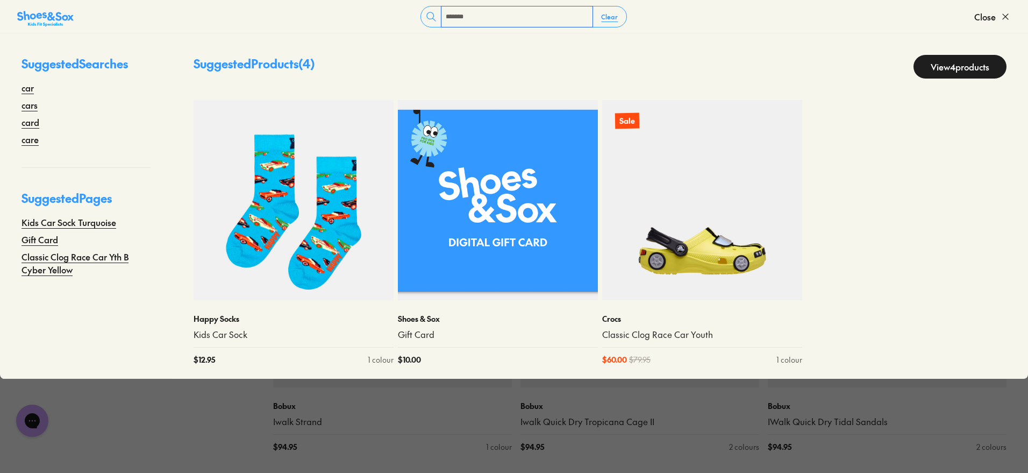 This screenshot has height=473, width=1028. Describe the element at coordinates (409, 359) in the screenshot. I see `span: $ 10.00` at that location.